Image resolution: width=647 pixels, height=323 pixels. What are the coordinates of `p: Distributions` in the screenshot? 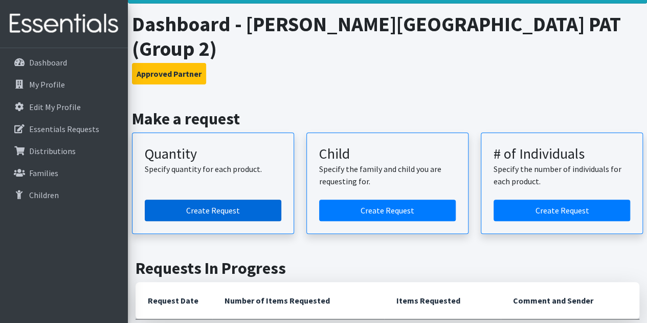 It's located at (52, 151).